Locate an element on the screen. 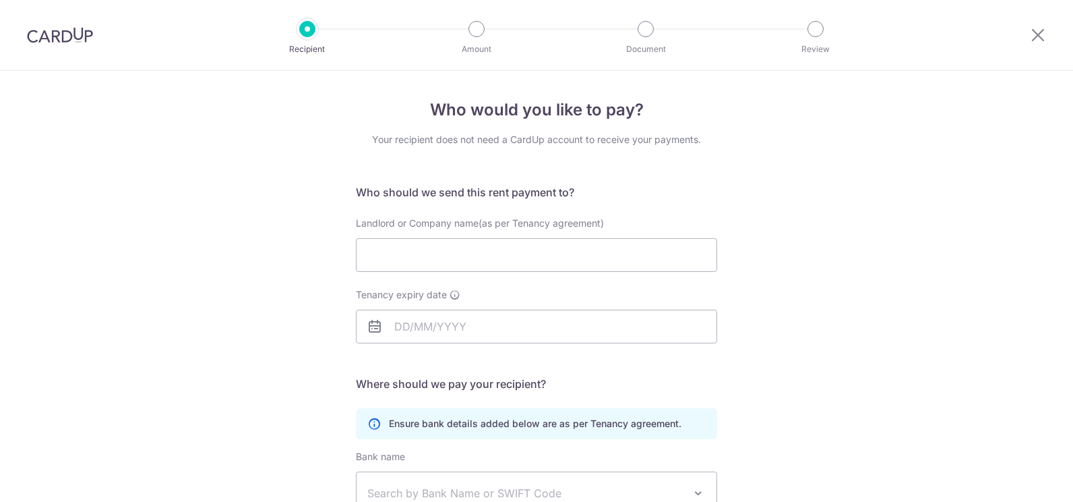 Image resolution: width=1073 pixels, height=502 pixels. span: Search by Bank Name or SWIFT Code is located at coordinates (526, 493).